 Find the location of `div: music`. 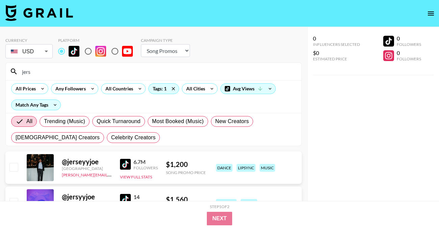

div: music is located at coordinates (267, 168).